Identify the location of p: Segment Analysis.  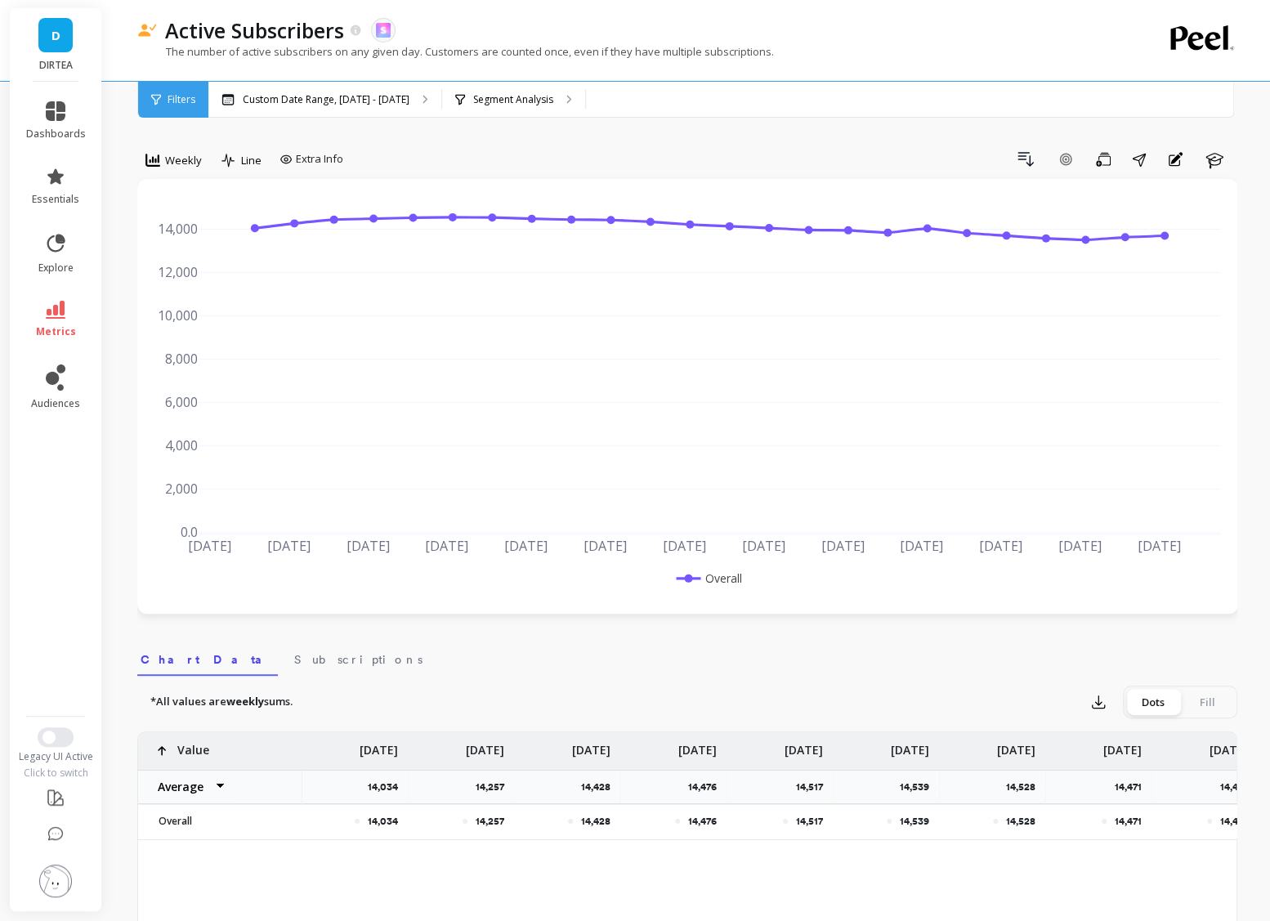
(513, 100).